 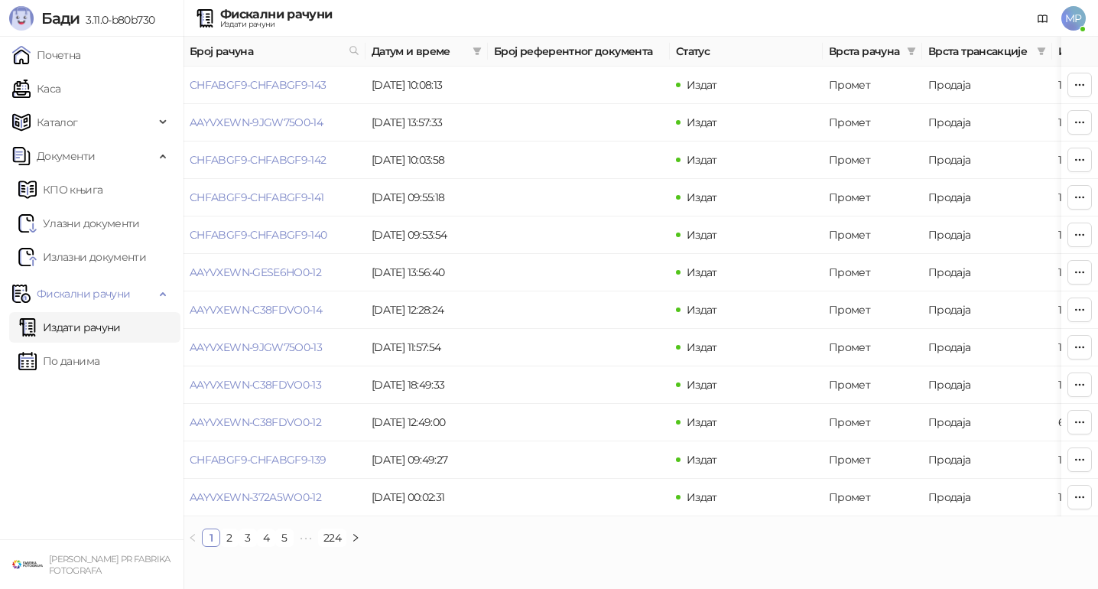 What do you see at coordinates (356, 538) in the screenshot?
I see `li: Следећа страна` at bounding box center [356, 538].